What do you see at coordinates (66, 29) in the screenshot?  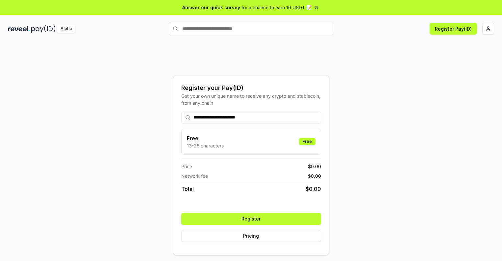 I see `div: Alpha` at bounding box center [66, 29].